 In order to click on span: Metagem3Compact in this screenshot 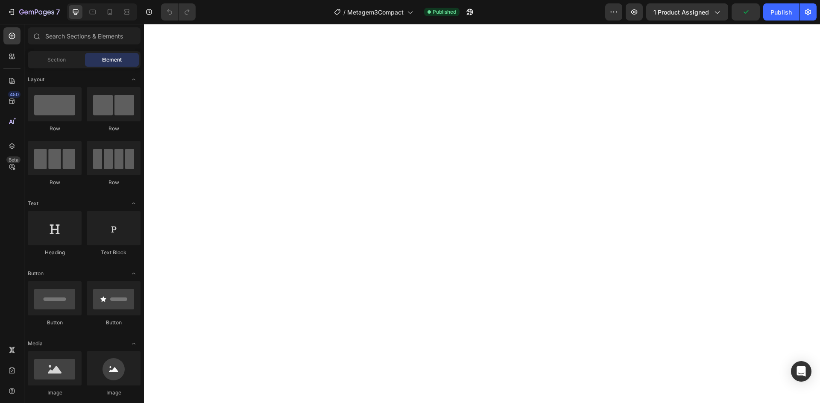, I will do `click(375, 12)`.